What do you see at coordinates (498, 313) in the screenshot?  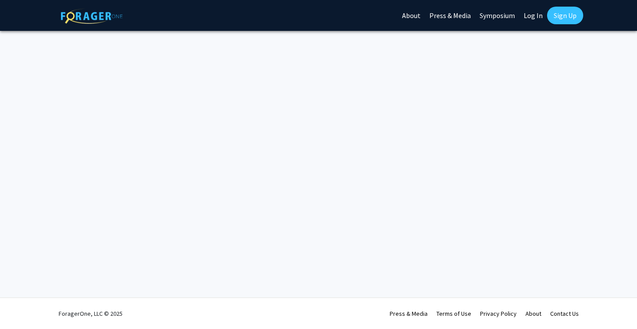 I see `a: Privacy Policy` at bounding box center [498, 313].